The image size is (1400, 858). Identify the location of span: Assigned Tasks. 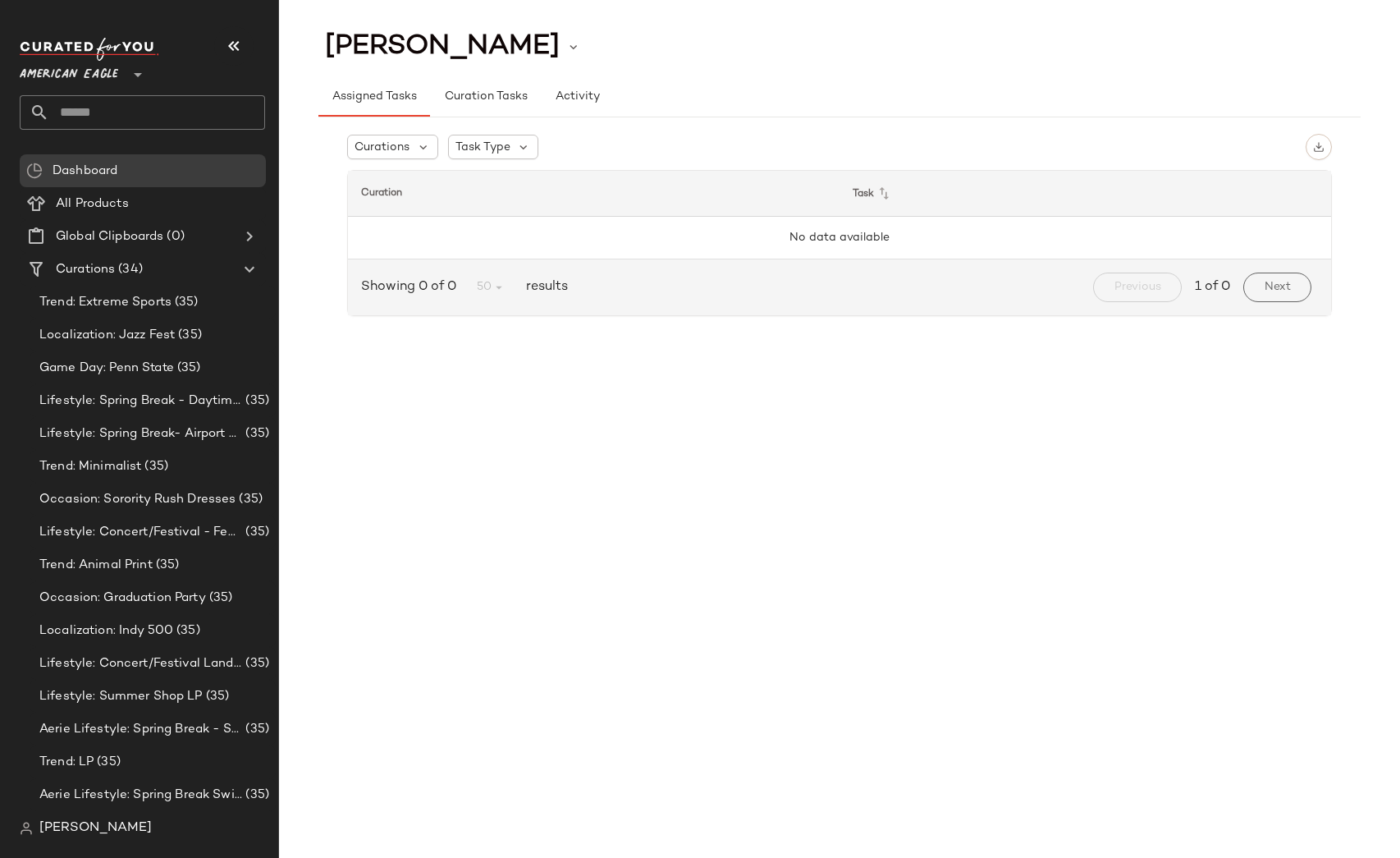
(374, 96).